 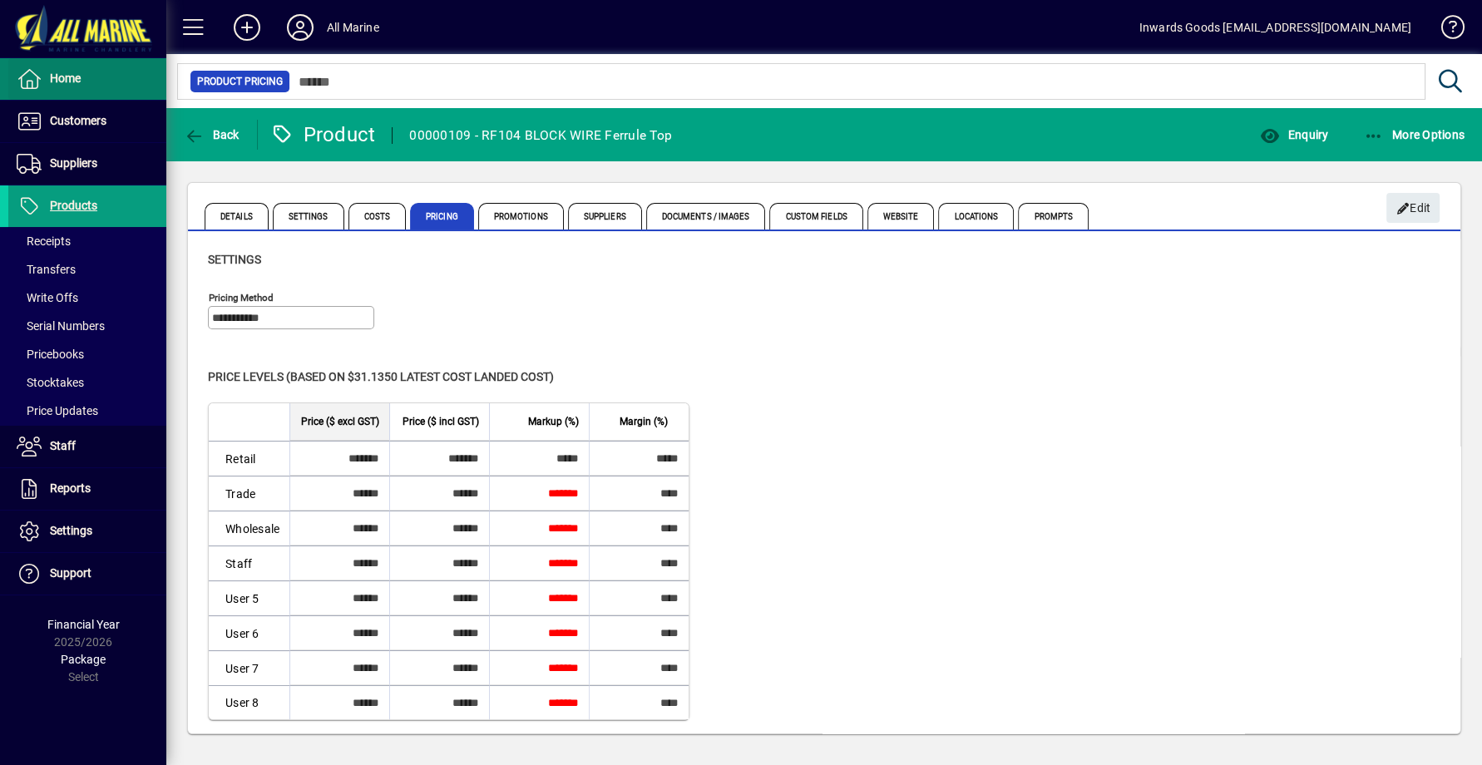 What do you see at coordinates (43, 241) in the screenshot?
I see `span: Receipts` at bounding box center [43, 241].